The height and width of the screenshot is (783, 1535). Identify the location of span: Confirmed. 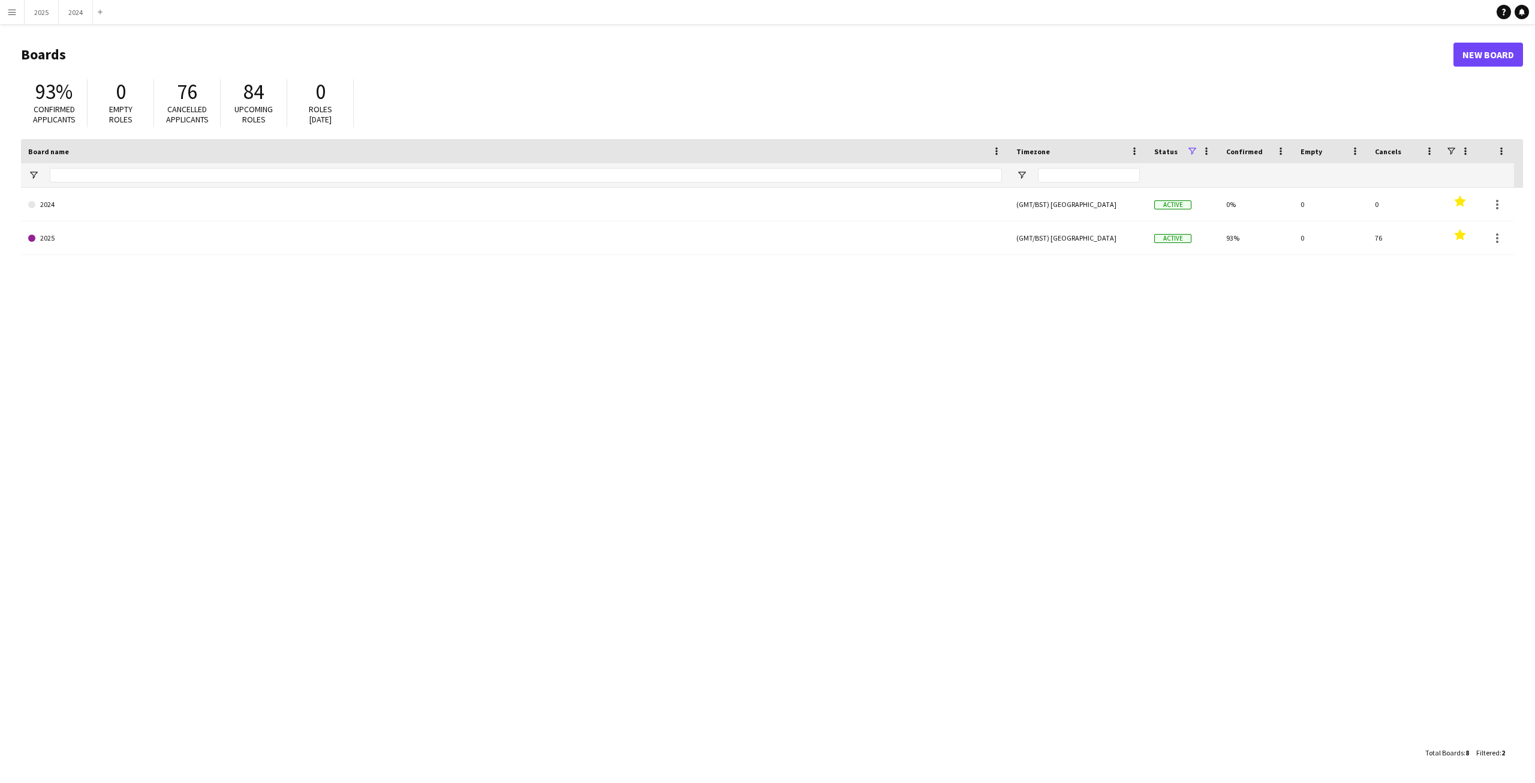
(1245, 151).